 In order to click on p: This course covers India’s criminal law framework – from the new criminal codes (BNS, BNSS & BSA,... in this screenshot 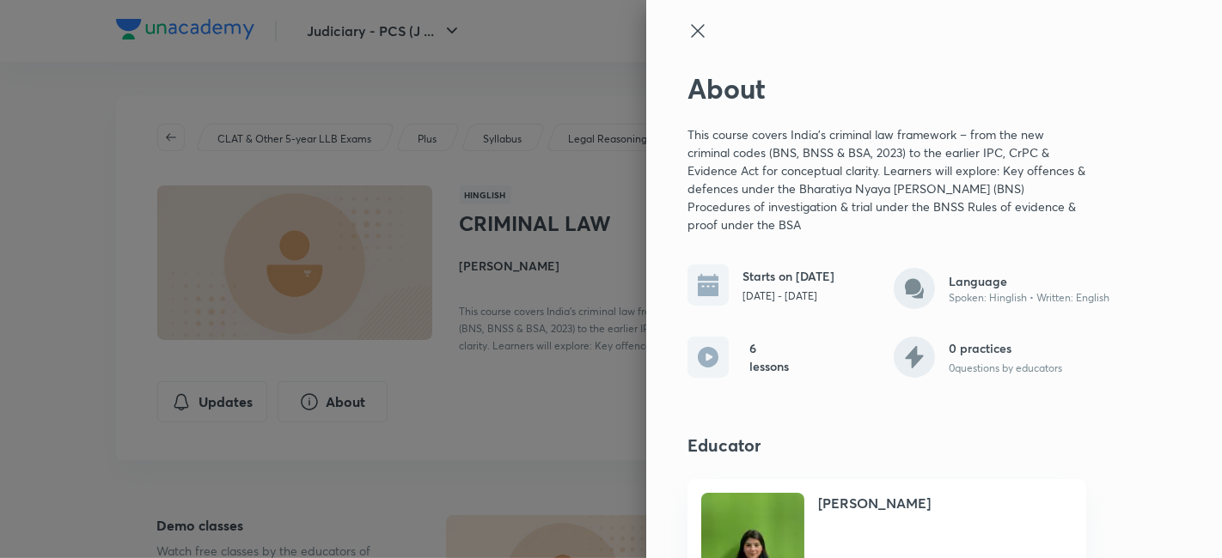, I will do `click(887, 180)`.